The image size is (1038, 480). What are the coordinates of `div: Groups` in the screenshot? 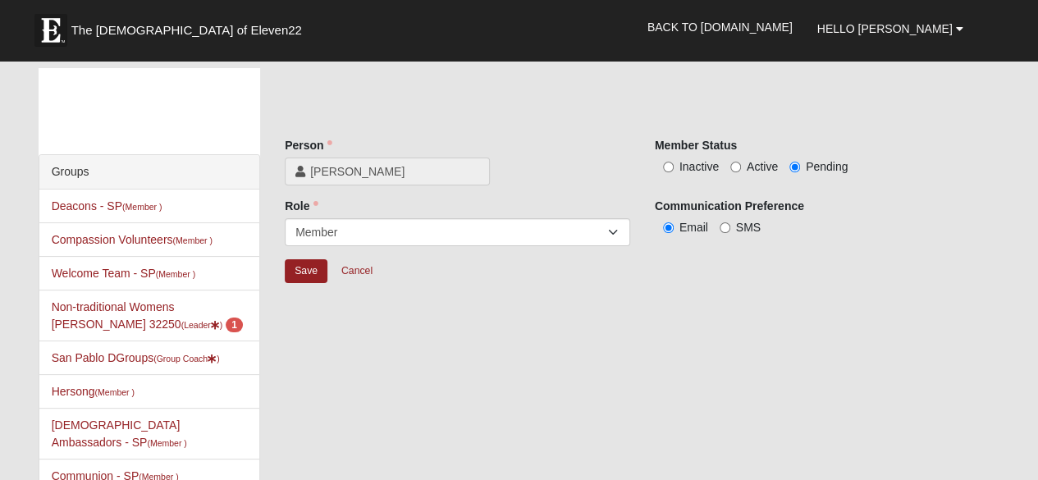 It's located at (149, 172).